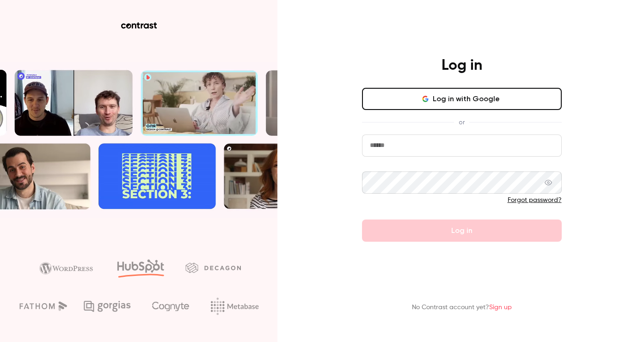  Describe the element at coordinates (461, 122) in the screenshot. I see `span: or` at that location.